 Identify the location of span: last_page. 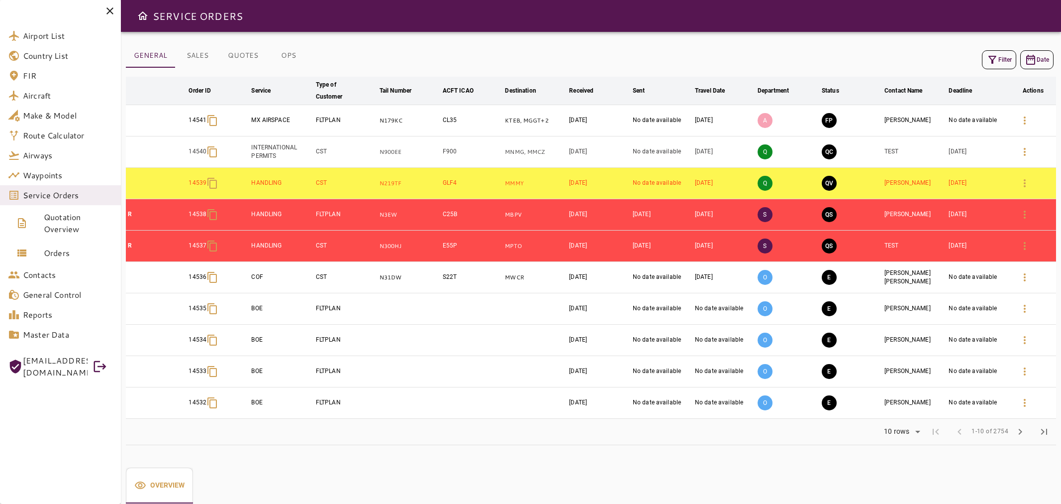
(1044, 431).